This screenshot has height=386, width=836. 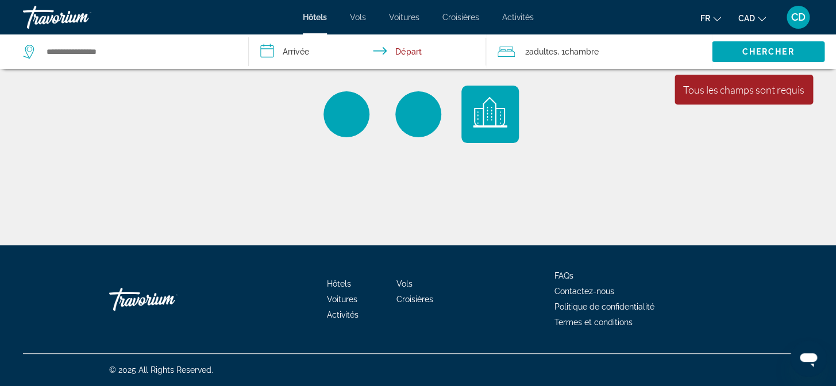 I want to click on a: Politique de confidentialité, so click(x=604, y=307).